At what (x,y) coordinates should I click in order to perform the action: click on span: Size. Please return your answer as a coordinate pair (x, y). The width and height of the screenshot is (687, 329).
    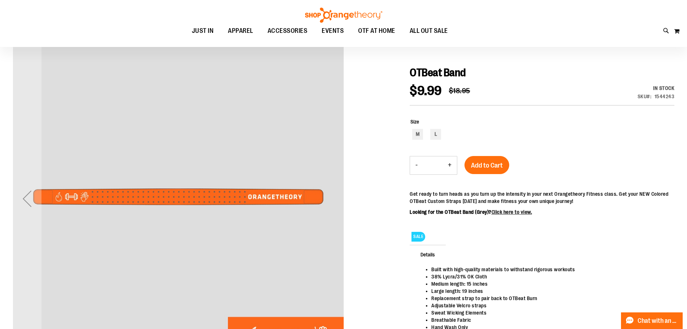
    Looking at the image, I should click on (415, 122).